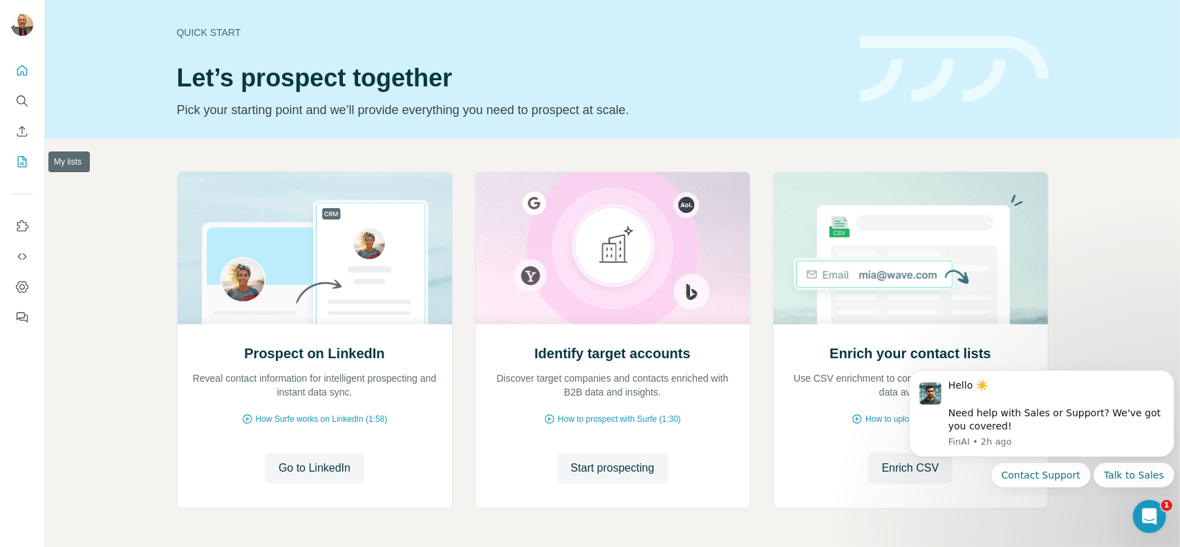 The width and height of the screenshot is (1180, 547). Describe the element at coordinates (22, 162) in the screenshot. I see `button: My lists` at that location.